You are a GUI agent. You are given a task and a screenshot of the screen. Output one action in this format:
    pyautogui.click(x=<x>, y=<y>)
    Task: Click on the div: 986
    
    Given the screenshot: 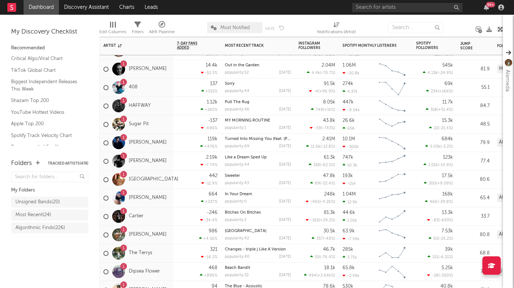 What is the action you would take?
    pyautogui.click(x=213, y=231)
    